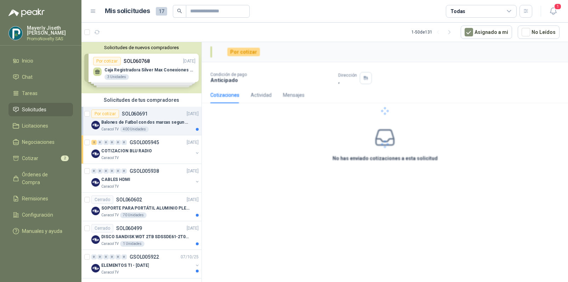 Image resolution: width=568 pixels, height=282 pixels. Describe the element at coordinates (161, 11) in the screenshot. I see `span: 17` at that location.